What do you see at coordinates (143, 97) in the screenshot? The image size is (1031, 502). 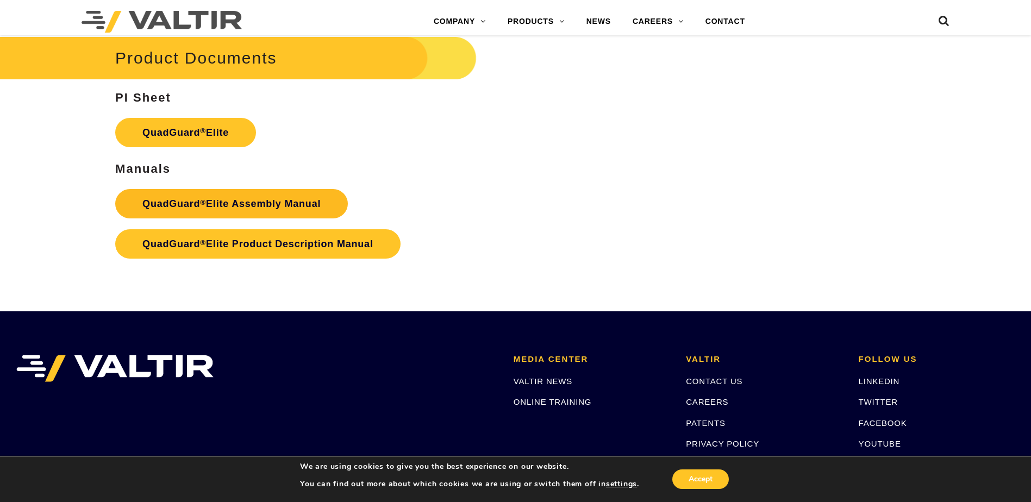 I see `strong: PI Sheet` at bounding box center [143, 97].